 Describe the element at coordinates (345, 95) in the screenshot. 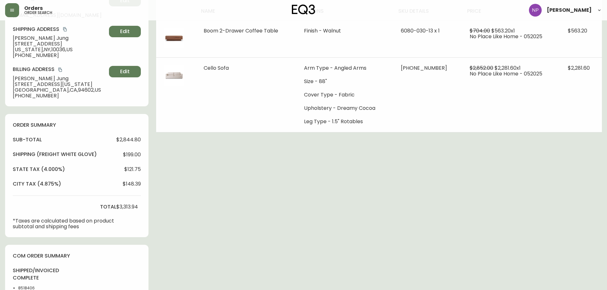

I see `li: Cover Type - Fabric` at that location.